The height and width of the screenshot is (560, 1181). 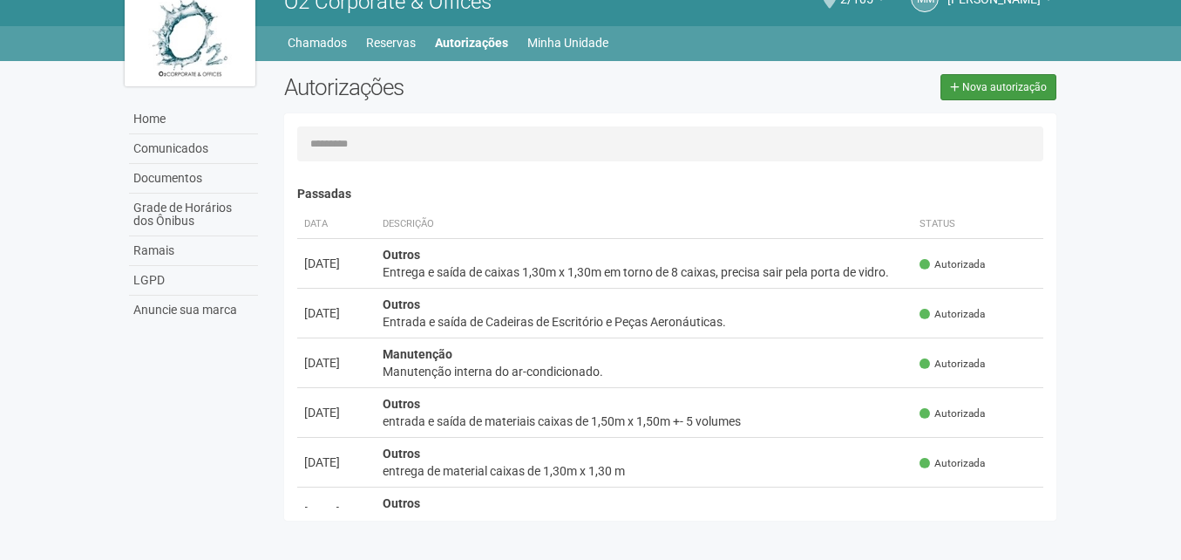 I want to click on div: entrega de material caixas de 1,30m x 1,30 m, so click(x=644, y=471).